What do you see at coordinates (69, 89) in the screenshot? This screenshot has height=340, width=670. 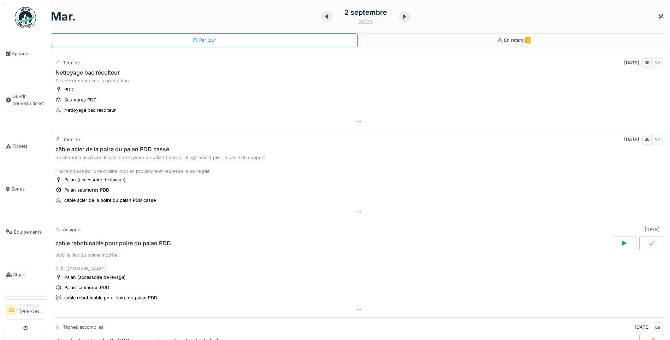 I see `div: PDD` at bounding box center [69, 89].